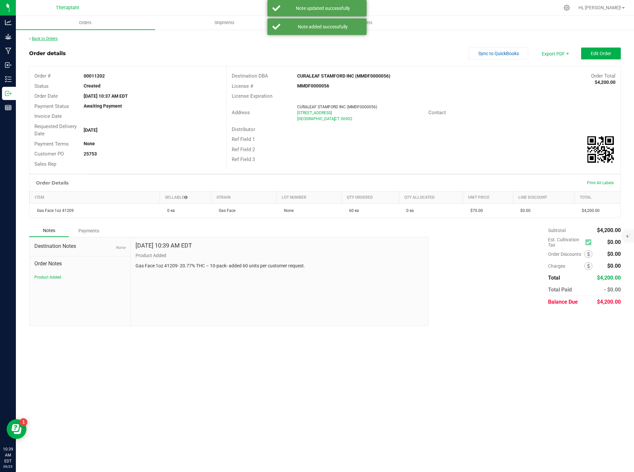 The image size is (634, 472). I want to click on div: Notes, so click(49, 231).